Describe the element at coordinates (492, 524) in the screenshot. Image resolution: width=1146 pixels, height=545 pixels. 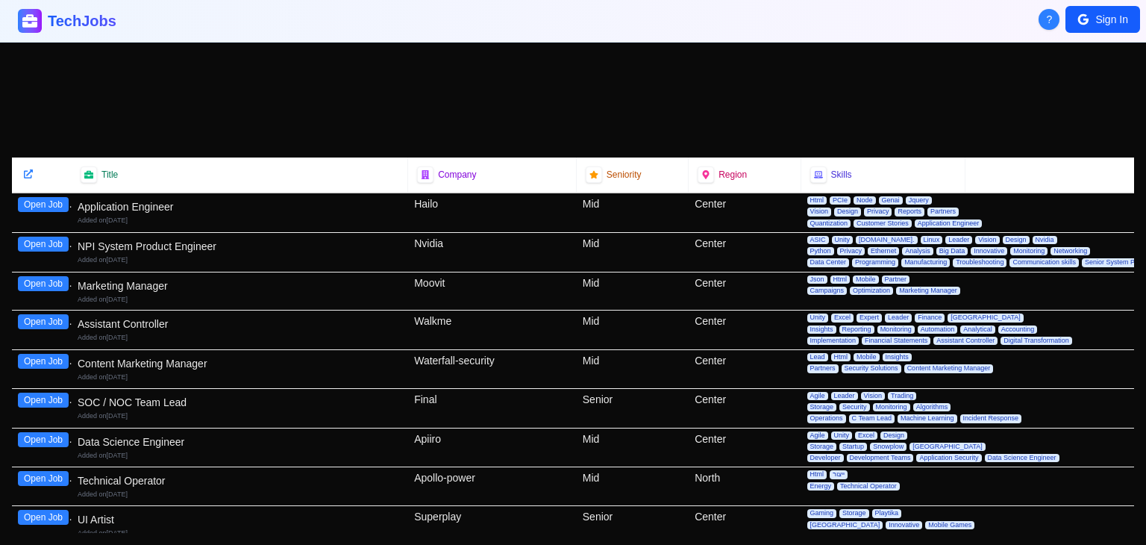
I see `div: Superplay` at that location.